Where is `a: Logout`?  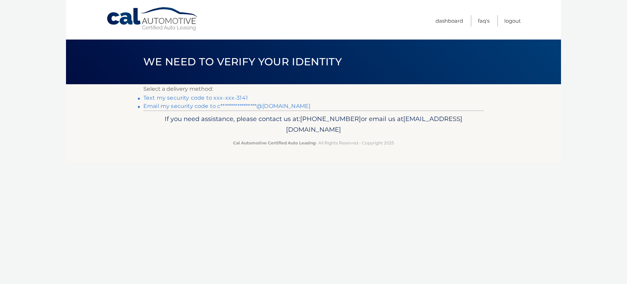
a: Logout is located at coordinates (512, 21).